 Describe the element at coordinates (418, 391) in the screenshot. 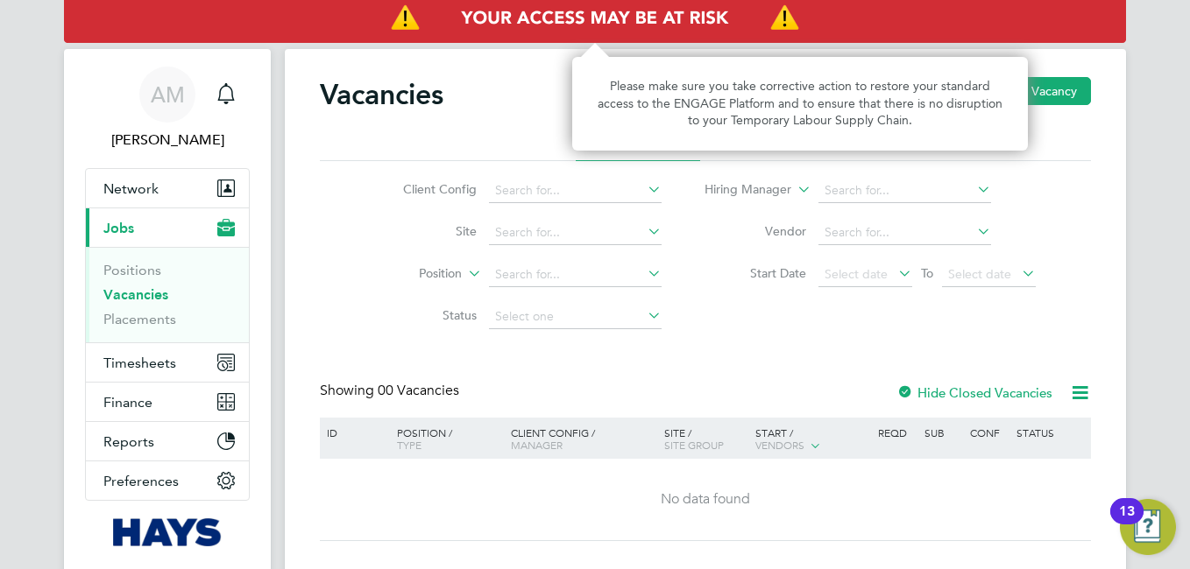

I see `span: 00 Vacancies` at that location.